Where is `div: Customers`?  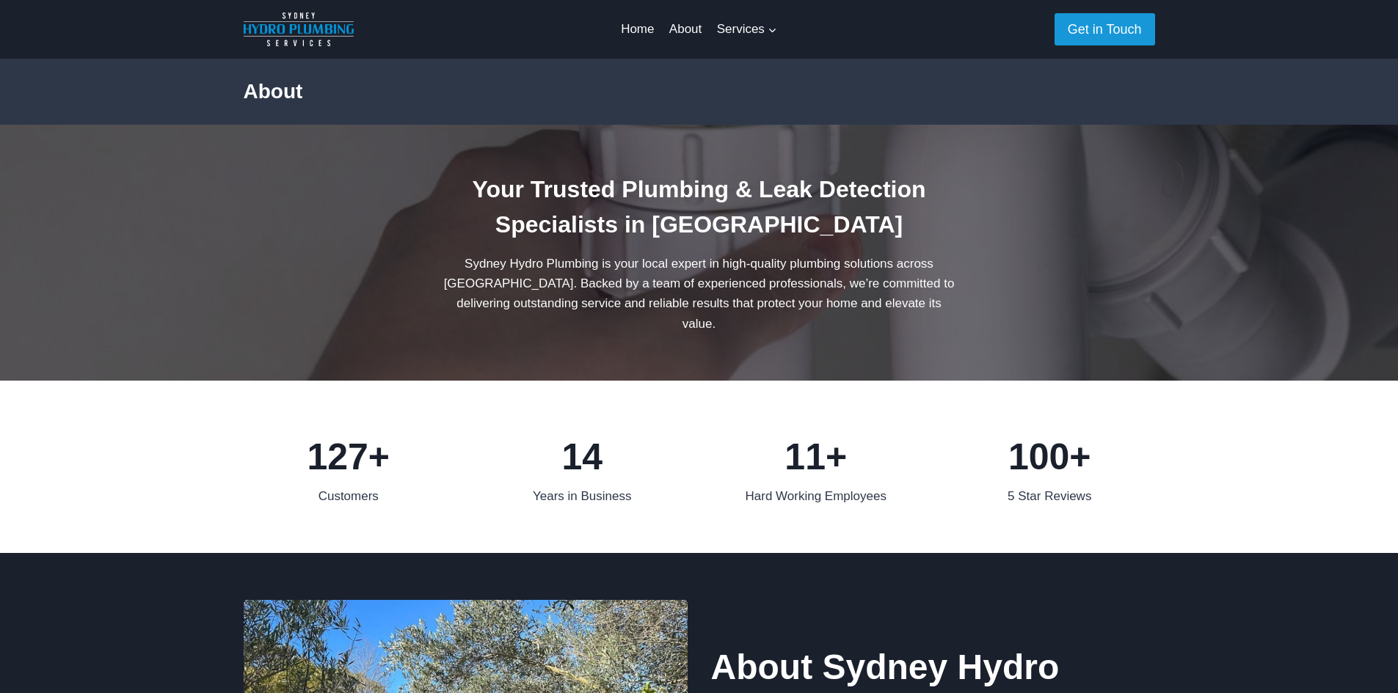
div: Customers is located at coordinates (348, 496).